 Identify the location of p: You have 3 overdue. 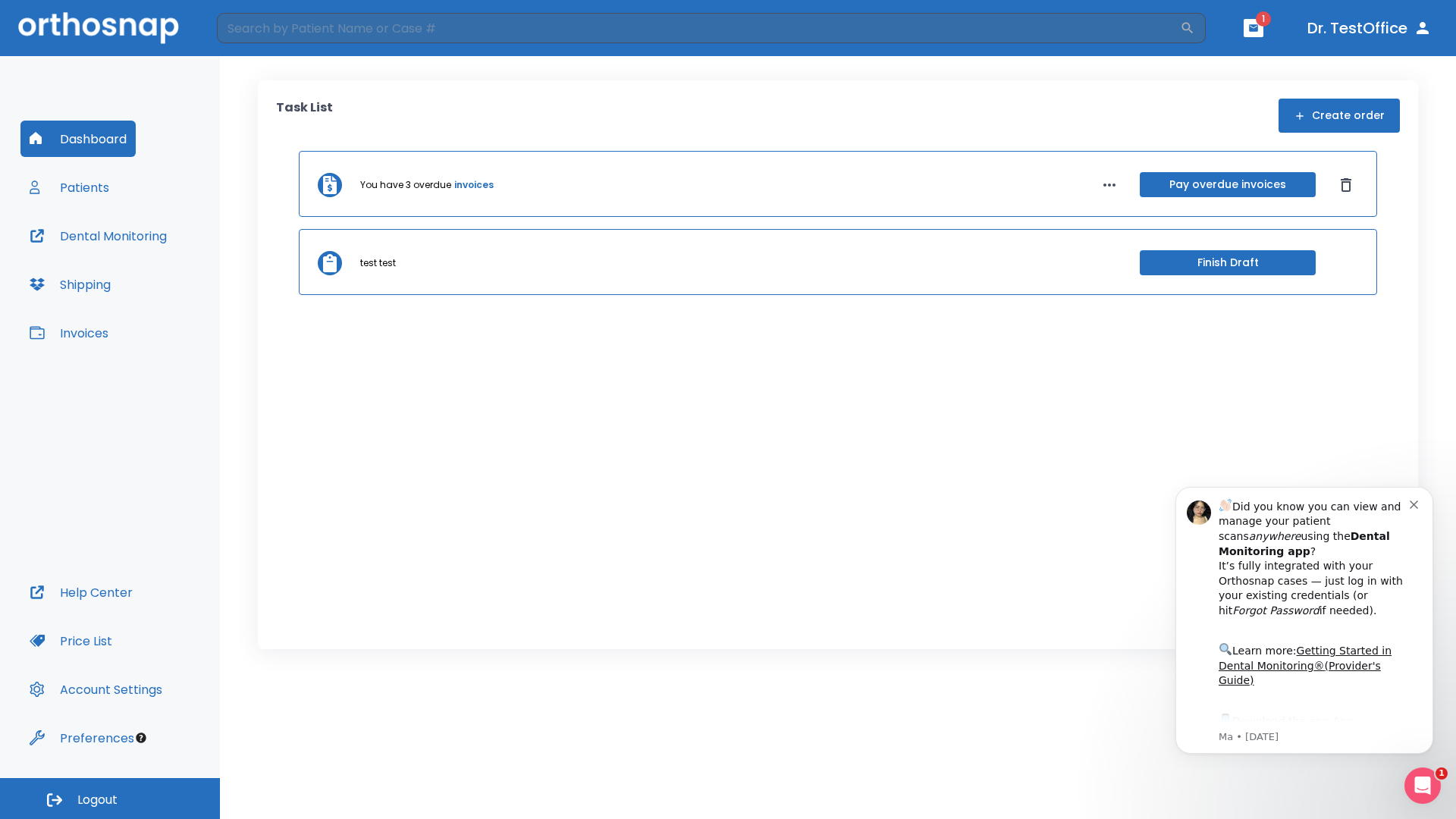
(405, 184).